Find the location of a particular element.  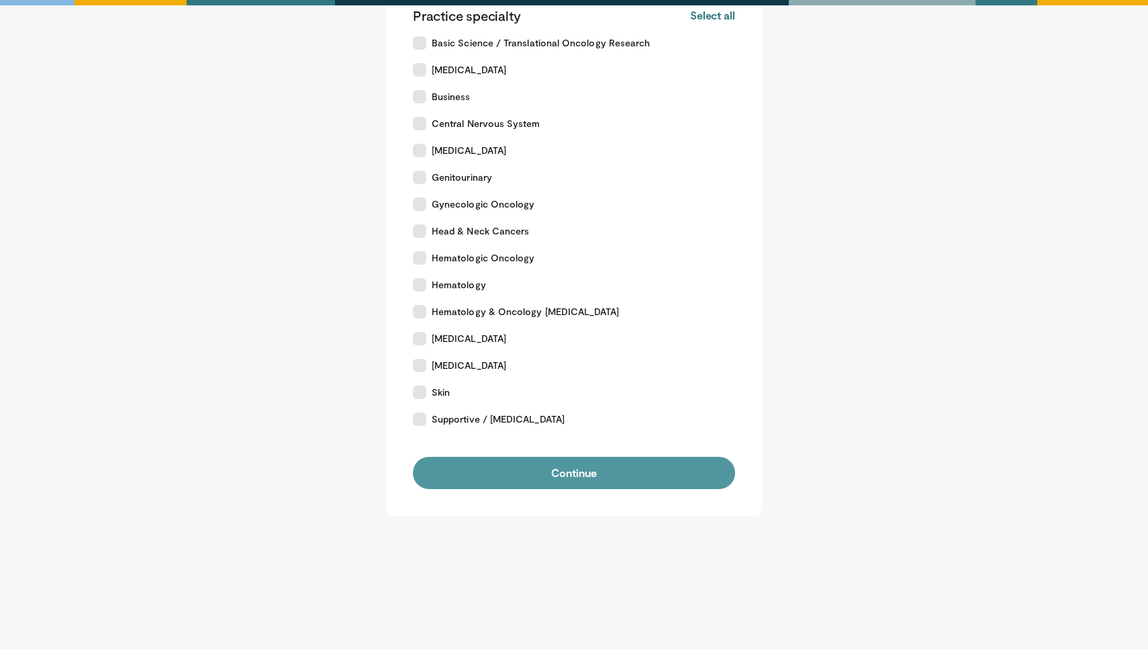

button: Select all is located at coordinates (713, 15).